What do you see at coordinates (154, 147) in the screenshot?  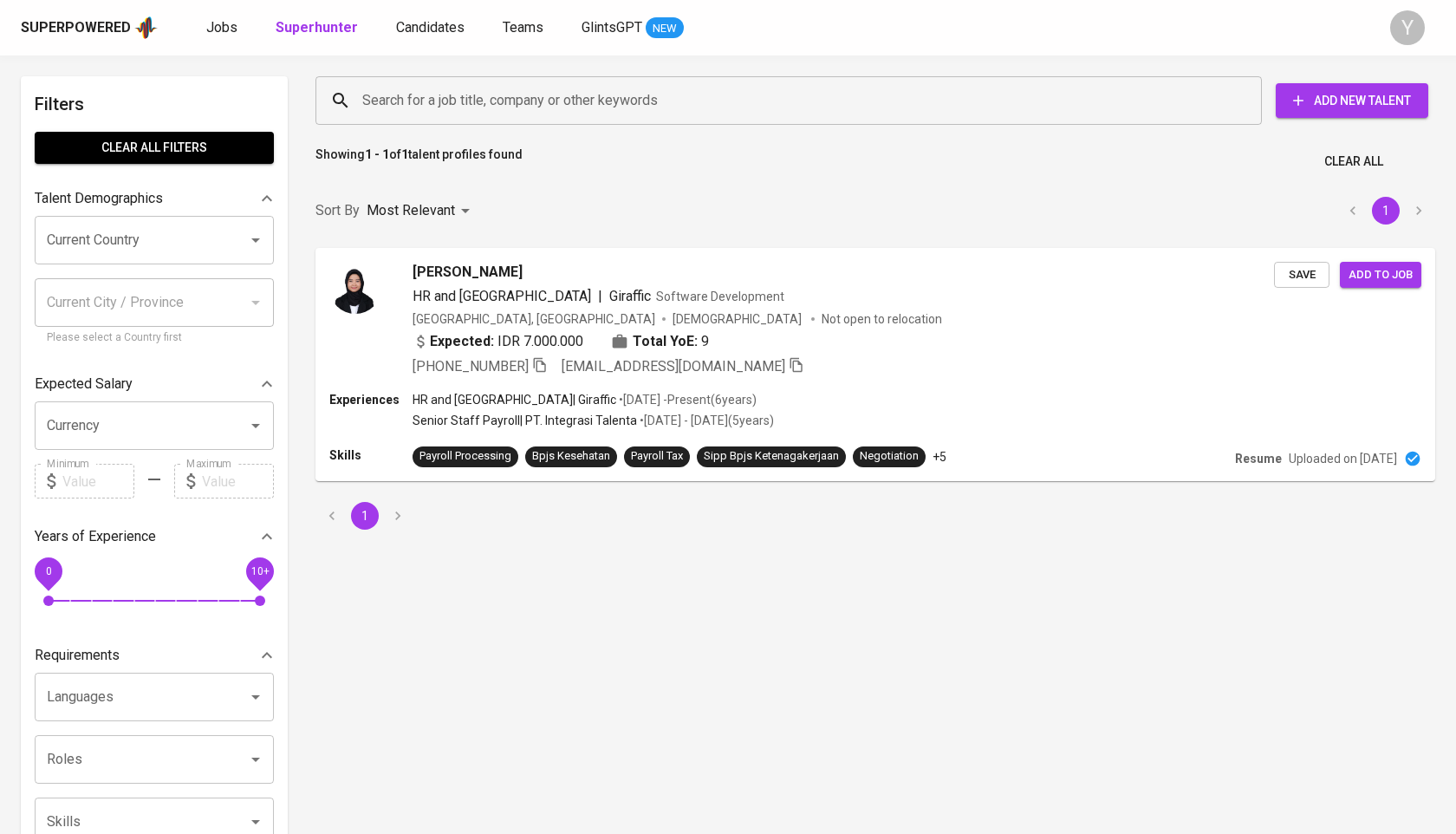 I see `span: Clear All filters` at bounding box center [154, 147].